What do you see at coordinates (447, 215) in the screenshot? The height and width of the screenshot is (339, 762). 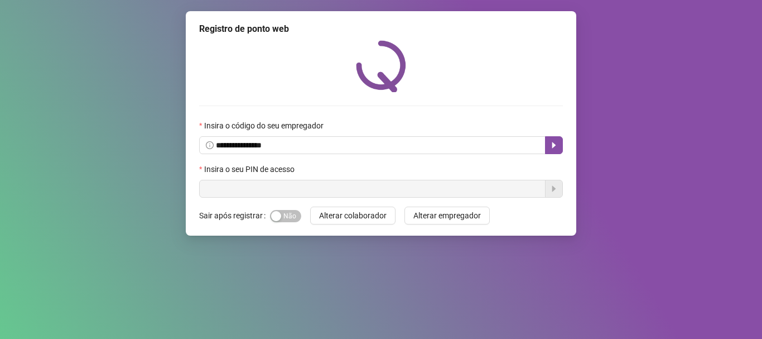 I see `button: Alterar empregador` at bounding box center [447, 215].